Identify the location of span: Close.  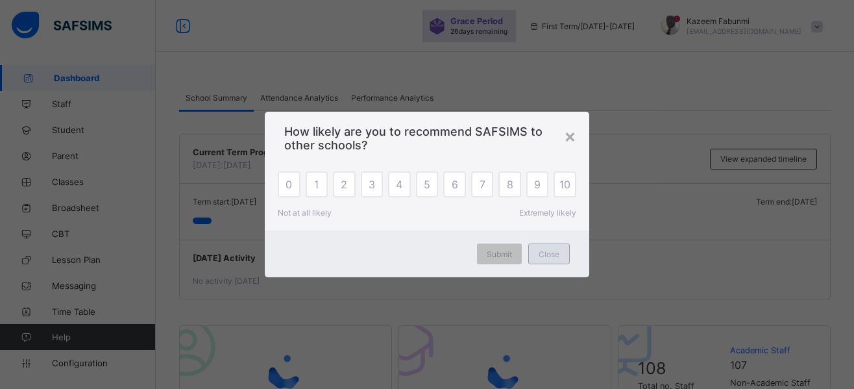
(549, 254).